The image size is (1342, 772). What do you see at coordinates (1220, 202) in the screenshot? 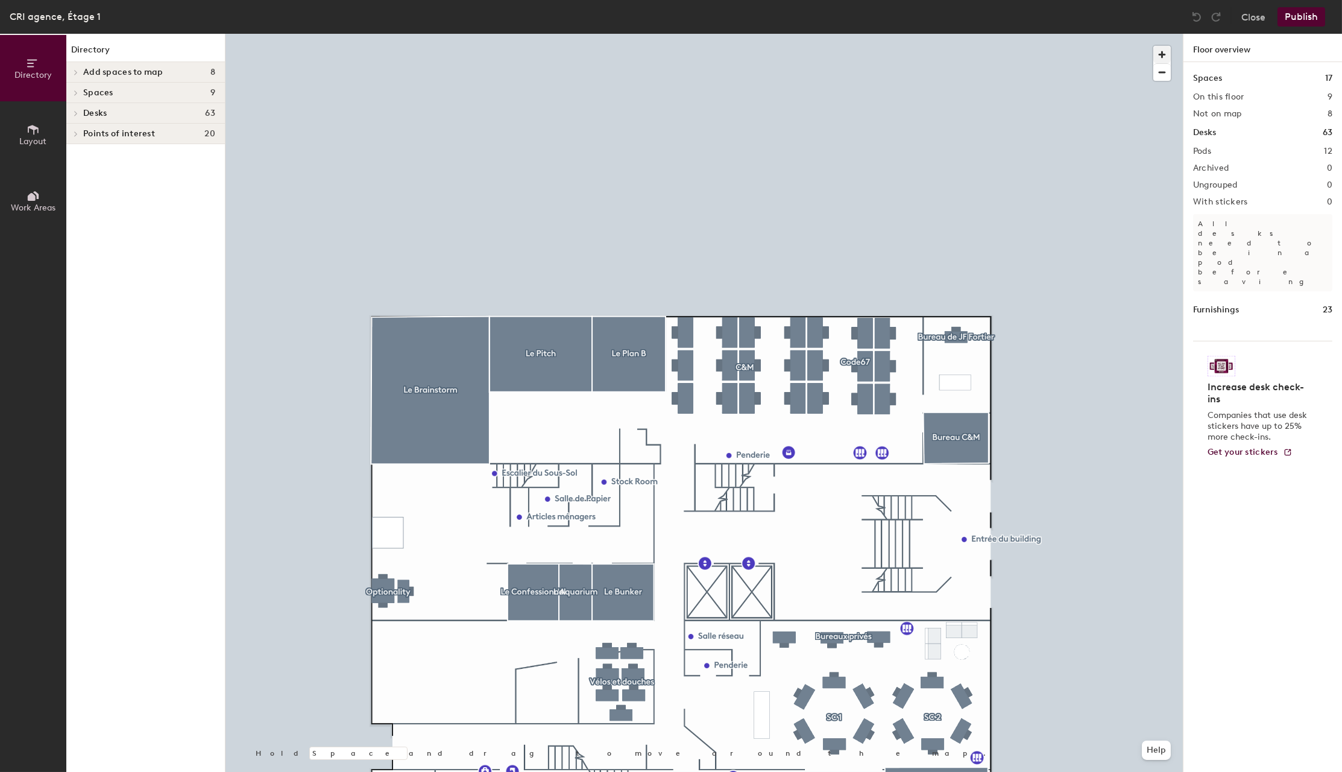
I see `h2: With stickers` at bounding box center [1220, 202].